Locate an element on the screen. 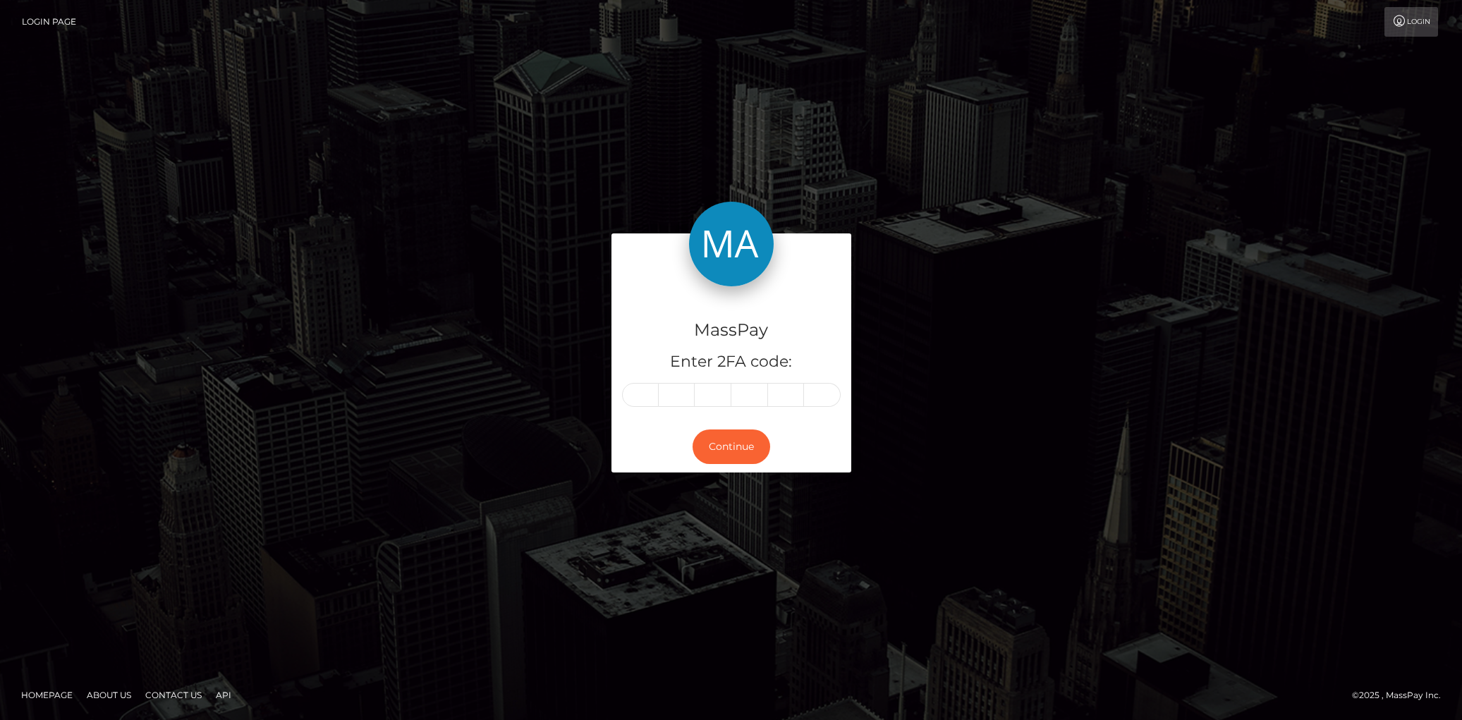  a: Login Page is located at coordinates (49, 22).